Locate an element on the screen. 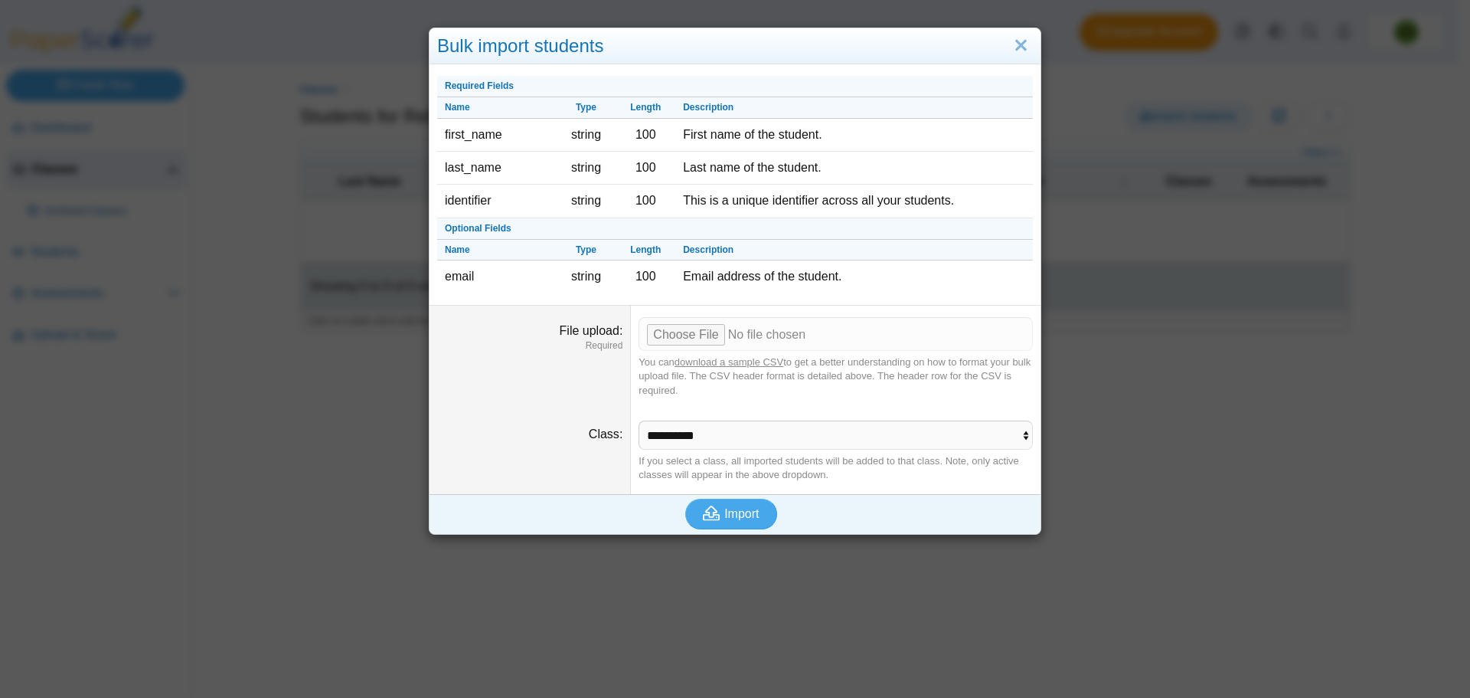 Image resolution: width=1470 pixels, height=698 pixels. td: first_name is located at coordinates (497, 135).